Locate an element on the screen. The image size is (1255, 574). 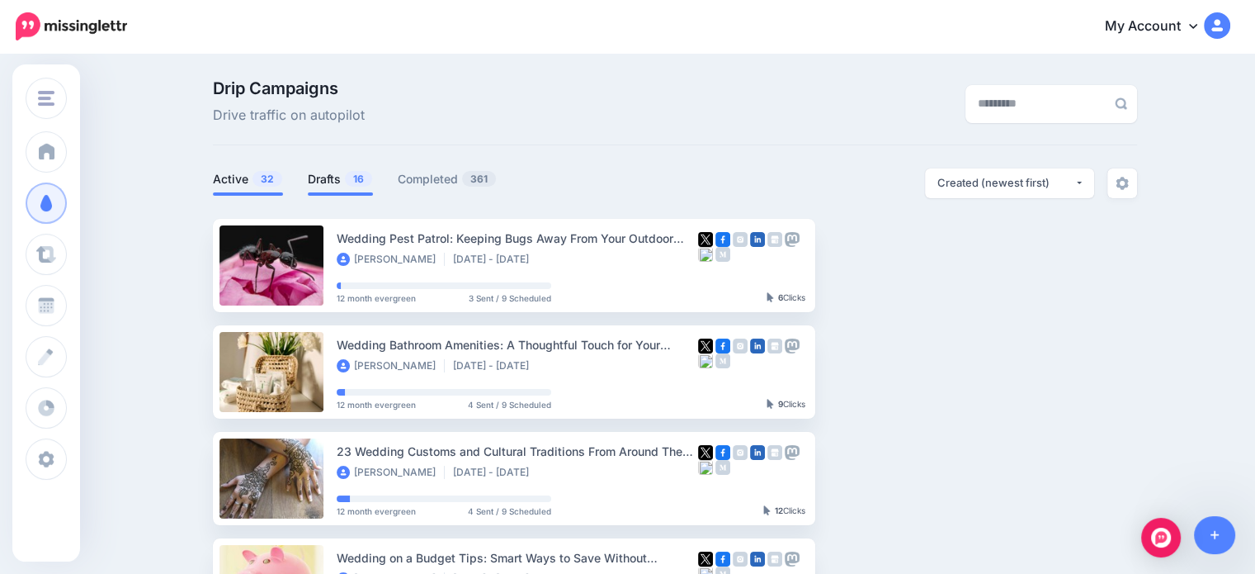
span: Drive traffic on autopilot is located at coordinates (289, 116).